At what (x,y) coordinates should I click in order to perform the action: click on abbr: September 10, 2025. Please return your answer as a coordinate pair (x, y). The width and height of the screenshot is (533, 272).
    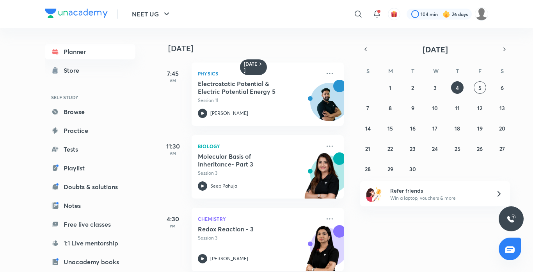
    Looking at the image, I should click on (435, 108).